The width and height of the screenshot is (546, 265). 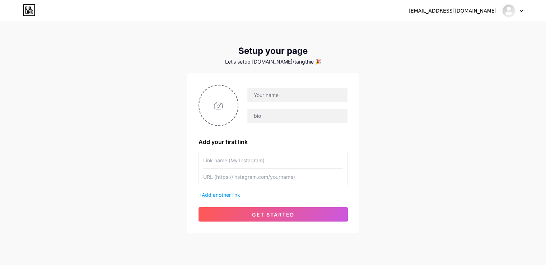 I want to click on span: get started, so click(x=273, y=214).